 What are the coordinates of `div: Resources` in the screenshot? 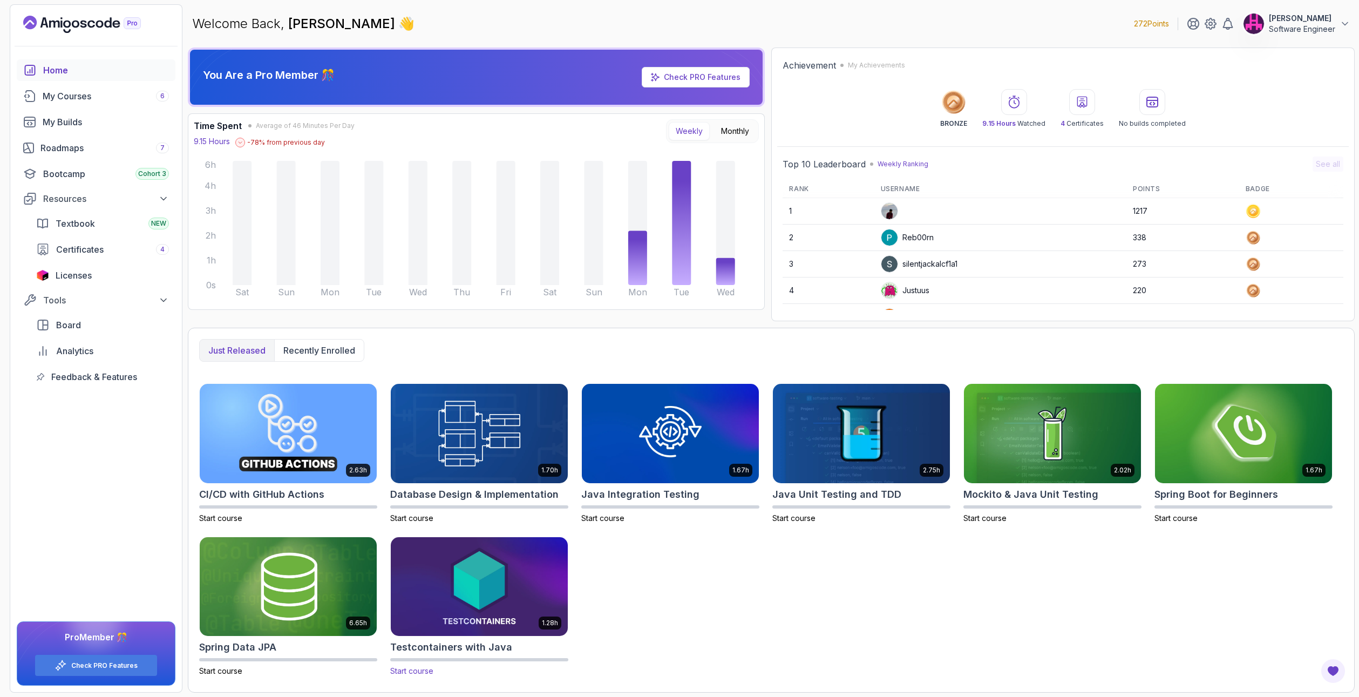 It's located at (106, 199).